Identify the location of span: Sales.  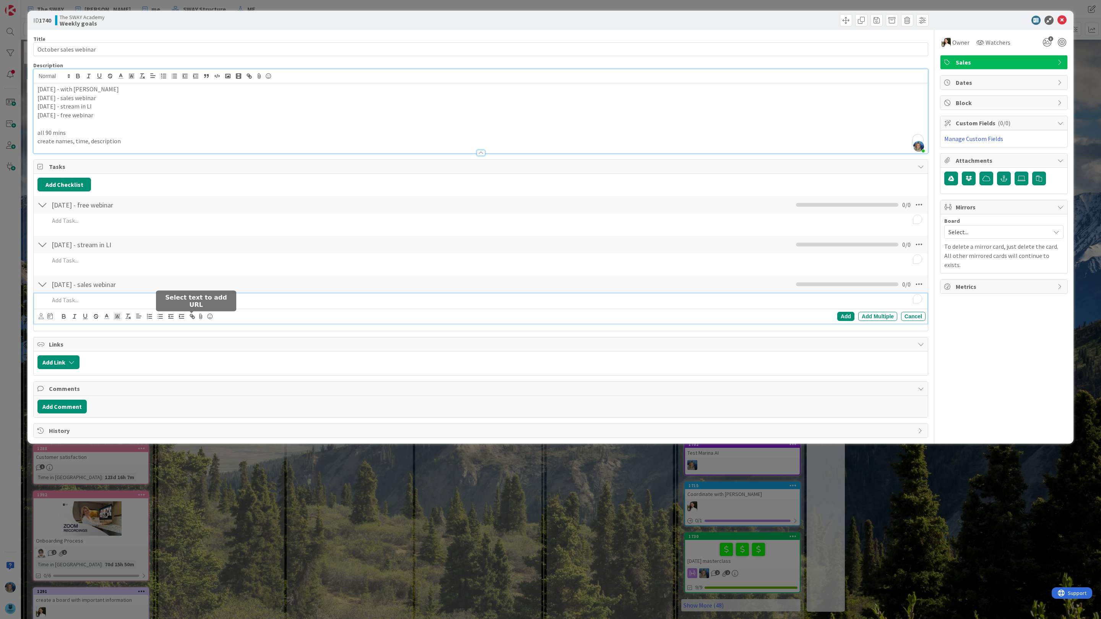
(1005, 62).